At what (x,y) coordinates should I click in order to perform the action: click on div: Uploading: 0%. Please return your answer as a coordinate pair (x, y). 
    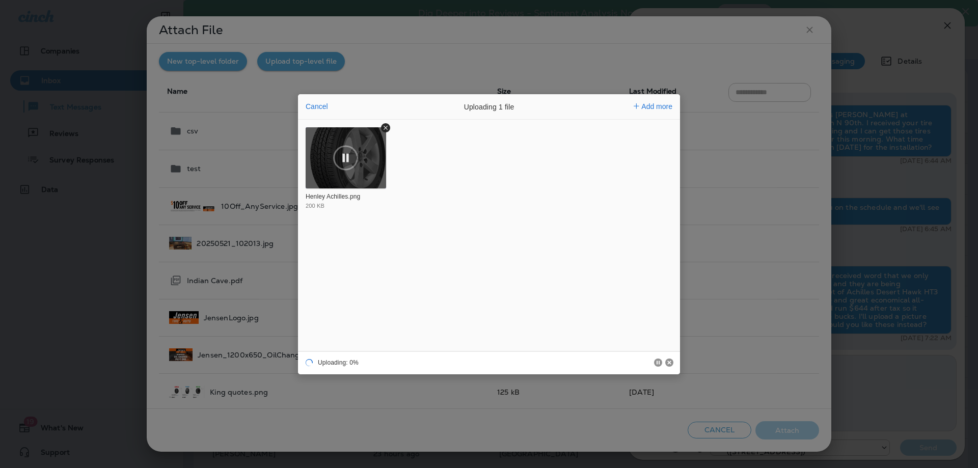
    Looking at the image, I should click on (338, 363).